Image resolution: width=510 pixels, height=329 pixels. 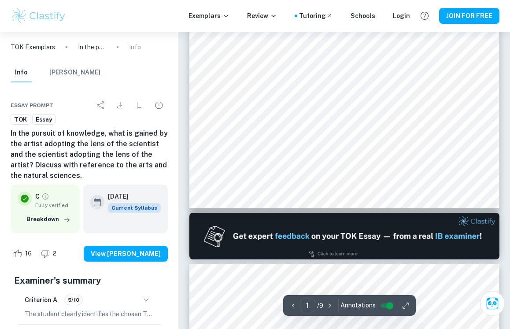 I want to click on div: Share, so click(x=101, y=105).